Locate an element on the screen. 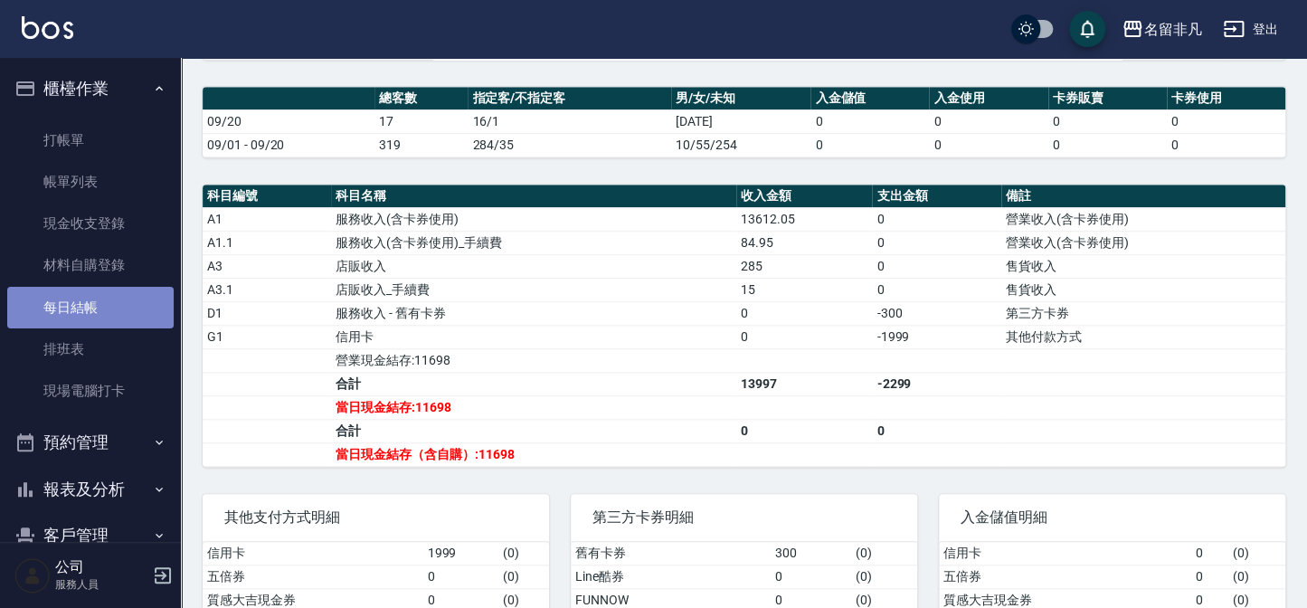 Image resolution: width=1307 pixels, height=608 pixels. td: 15 is located at coordinates (804, 289).